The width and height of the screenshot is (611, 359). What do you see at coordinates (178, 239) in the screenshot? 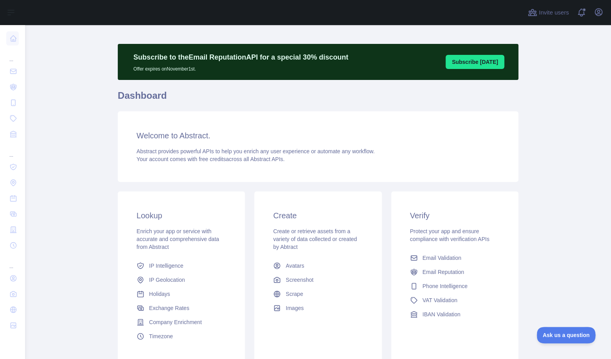
I see `span: Enrich your app or service with accurate and comprehensive data from Abstract` at bounding box center [178, 239].